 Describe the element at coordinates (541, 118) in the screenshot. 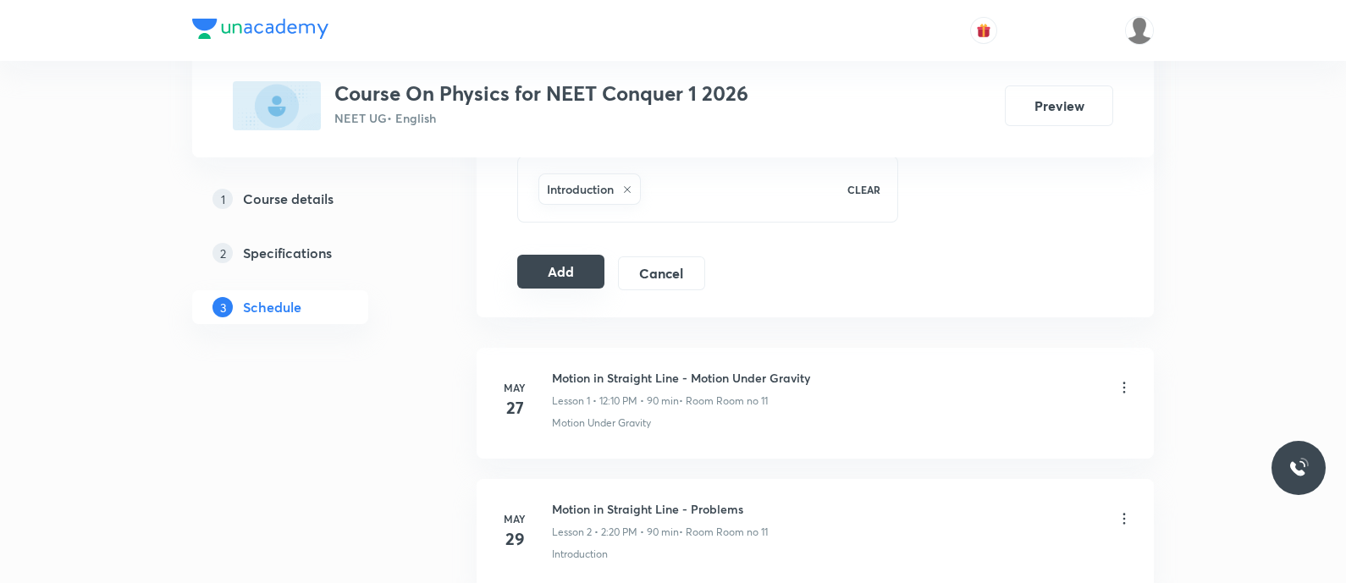

I see `p: NEET UG • English` at that location.